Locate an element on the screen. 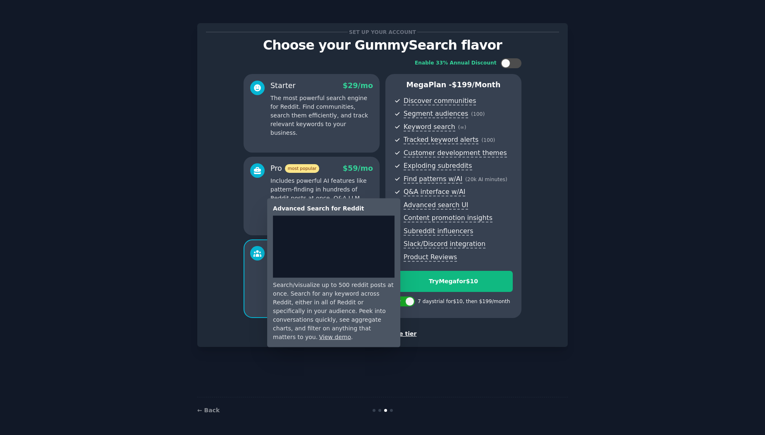 This screenshot has width=765, height=435. span: $ 59 /mo is located at coordinates (358, 168).